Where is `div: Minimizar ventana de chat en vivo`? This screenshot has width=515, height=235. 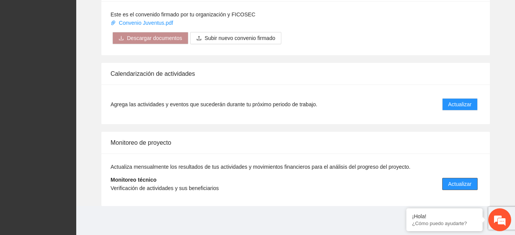 div: Minimizar ventana de chat en vivo is located at coordinates (134, 13).